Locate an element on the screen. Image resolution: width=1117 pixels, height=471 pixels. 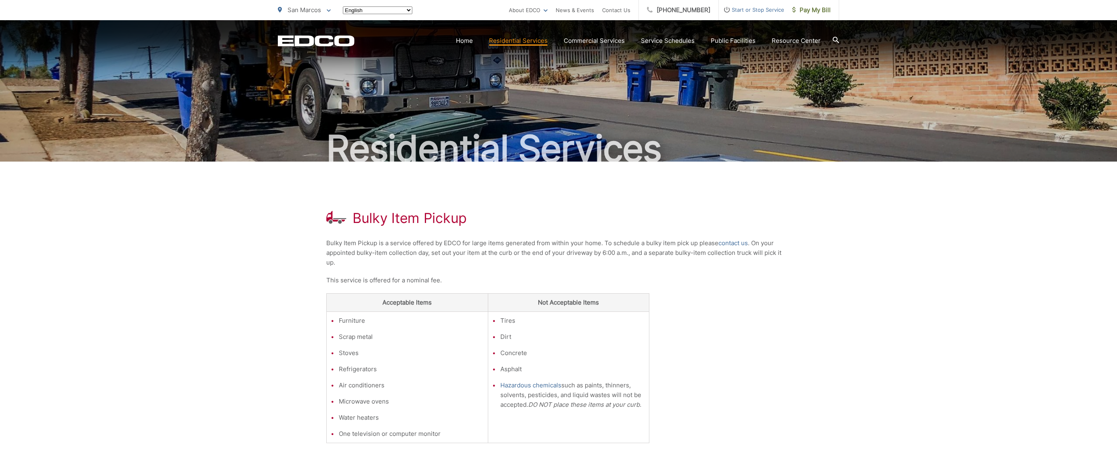
li: Tires is located at coordinates (573, 321).